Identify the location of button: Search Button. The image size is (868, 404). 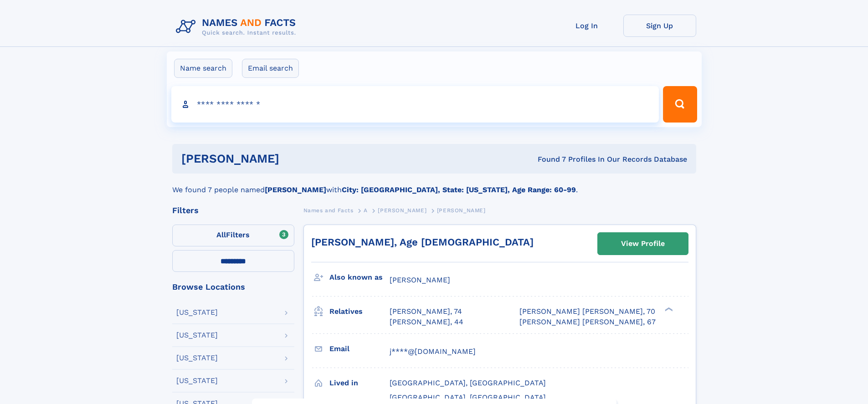
(680, 104).